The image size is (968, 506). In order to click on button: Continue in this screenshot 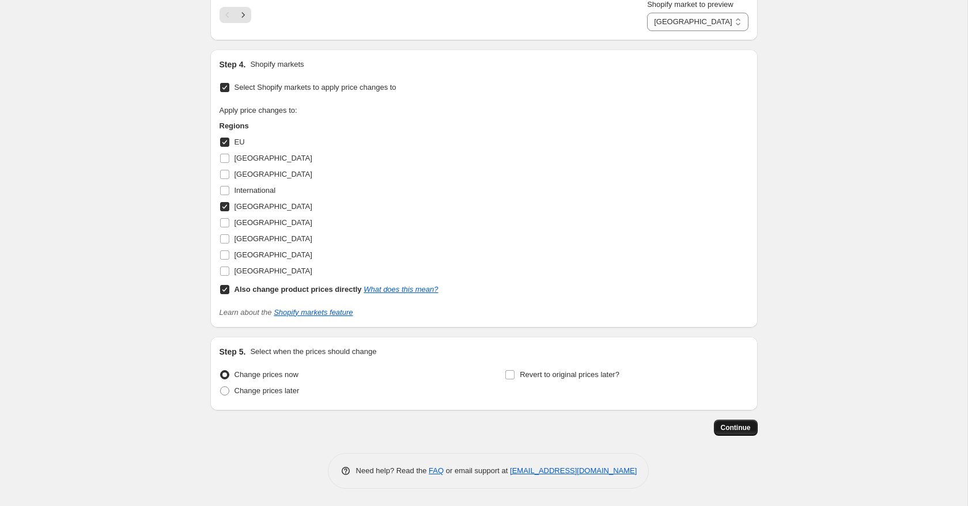, I will do `click(736, 428)`.